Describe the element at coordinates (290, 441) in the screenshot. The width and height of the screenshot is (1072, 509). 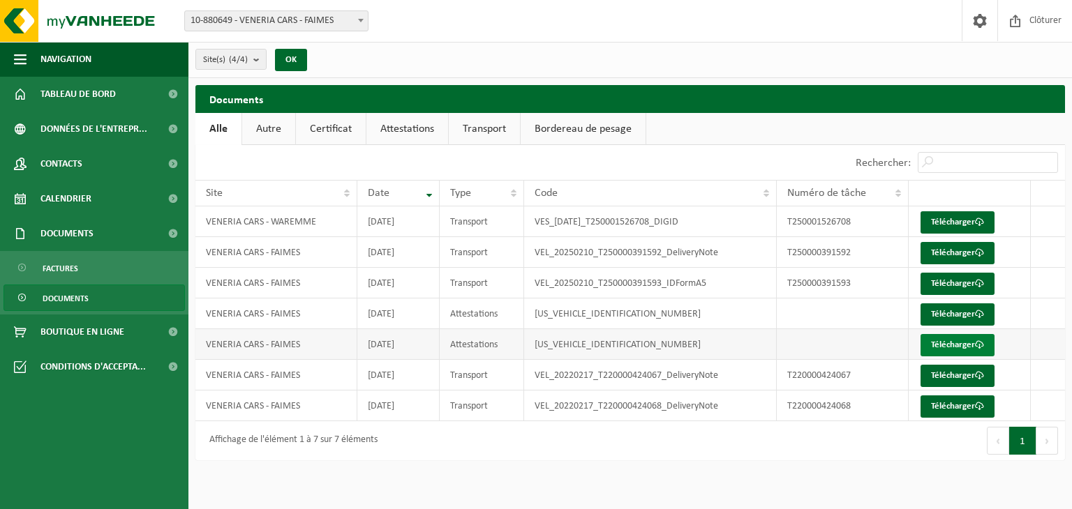
I see `div: Affichage de l'élément 1 à 7 sur 7 éléments` at that location.